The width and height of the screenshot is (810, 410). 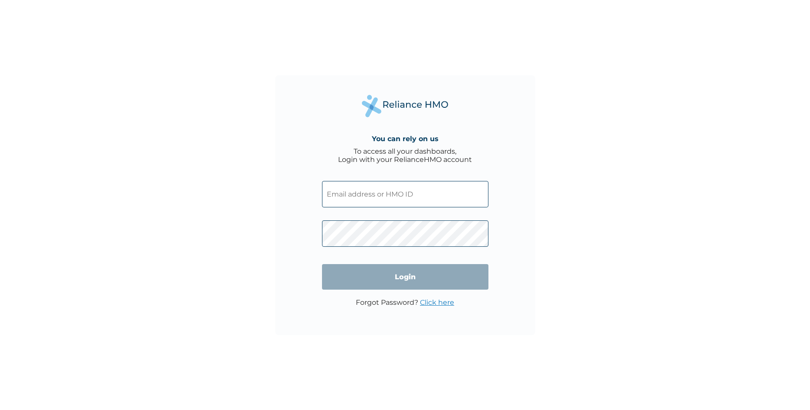 I want to click on a: Click here, so click(x=437, y=302).